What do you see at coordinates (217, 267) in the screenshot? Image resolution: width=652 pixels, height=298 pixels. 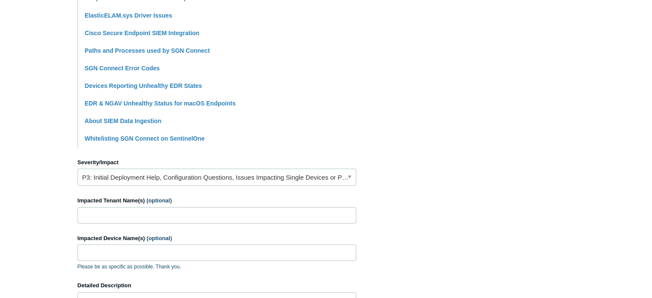 I see `p: Please be as specific as possible. Thank you.` at bounding box center [217, 267].